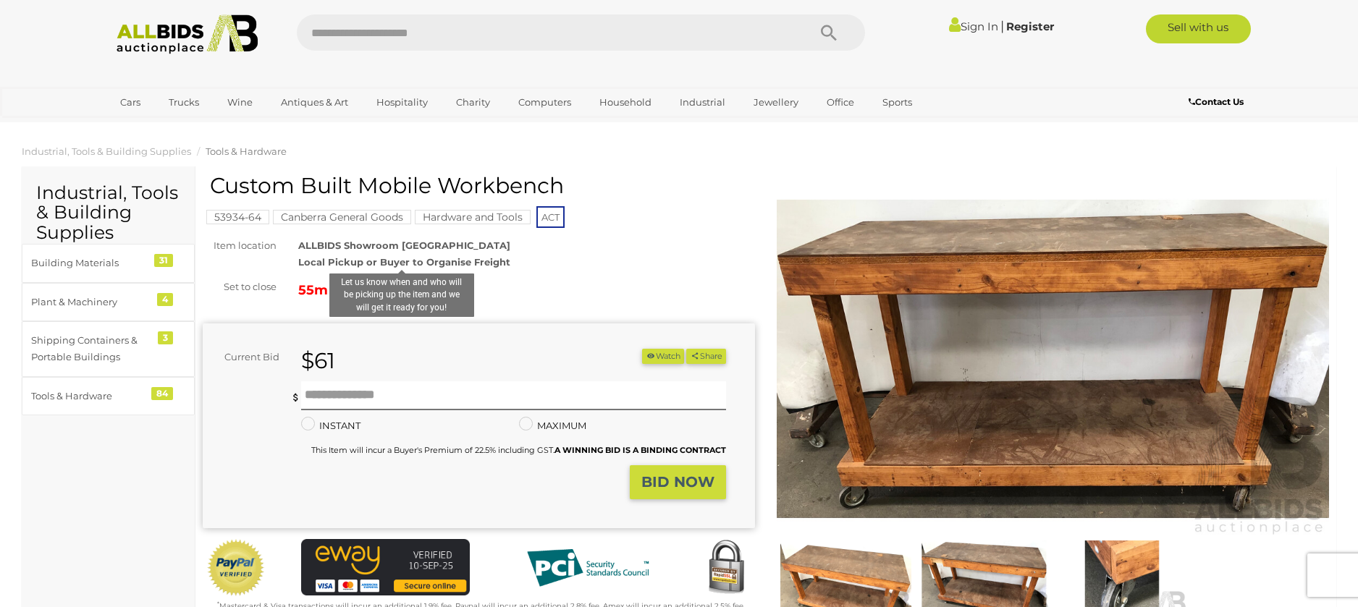 The width and height of the screenshot is (1358, 607). I want to click on span: Tools & Hardware, so click(246, 151).